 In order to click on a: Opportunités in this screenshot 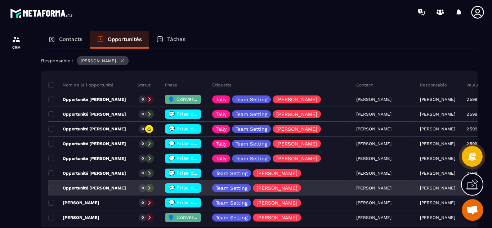, I will do `click(119, 40)`.